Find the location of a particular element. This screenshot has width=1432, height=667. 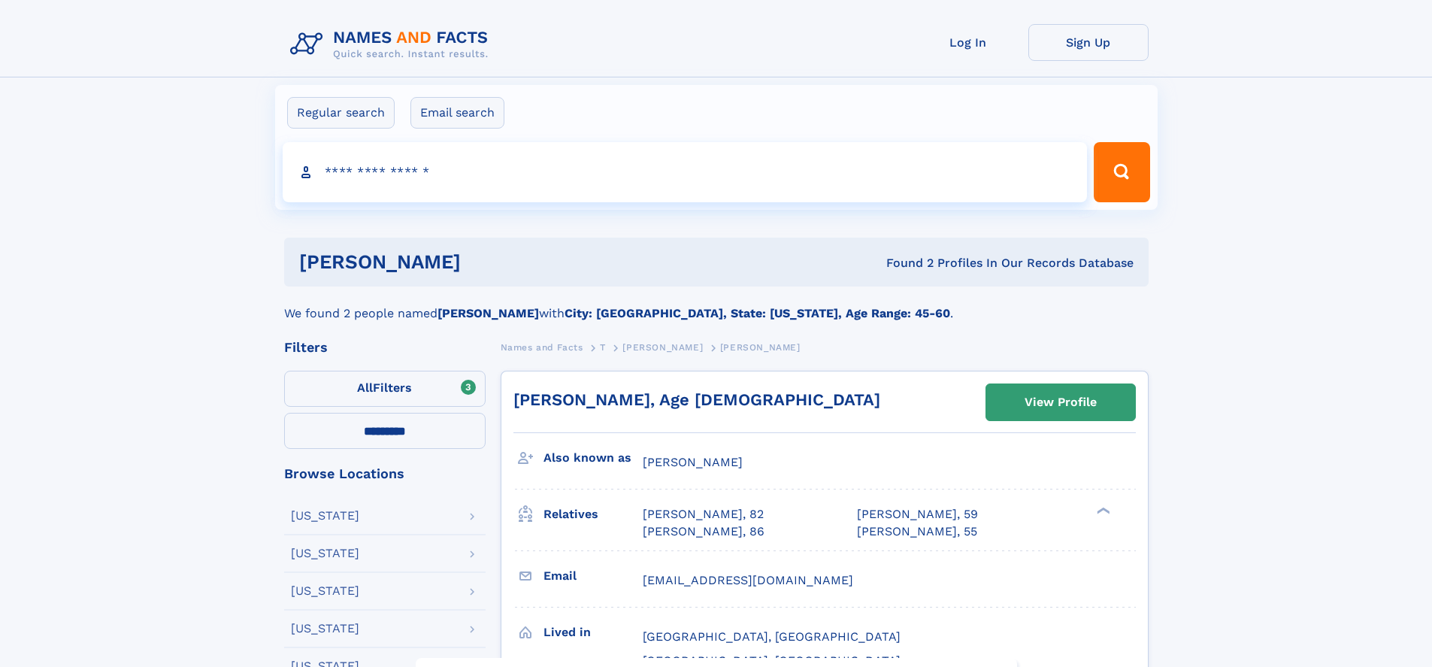

img: Logo Names and Facts is located at coordinates (392, 44).